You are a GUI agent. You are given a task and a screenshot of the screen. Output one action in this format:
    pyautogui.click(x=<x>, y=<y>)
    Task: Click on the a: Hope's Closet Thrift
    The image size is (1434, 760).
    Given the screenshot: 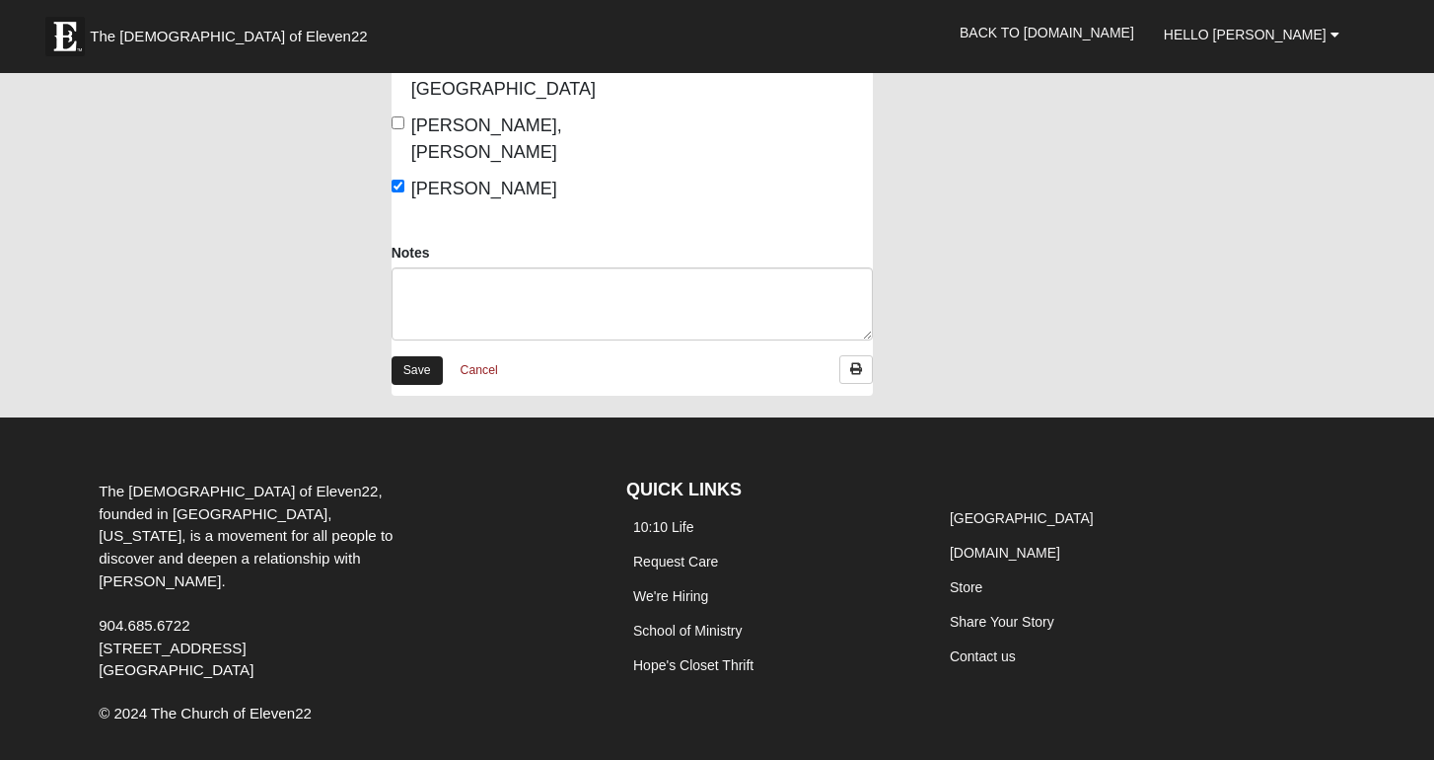 What is the action you would take?
    pyautogui.click(x=693, y=665)
    